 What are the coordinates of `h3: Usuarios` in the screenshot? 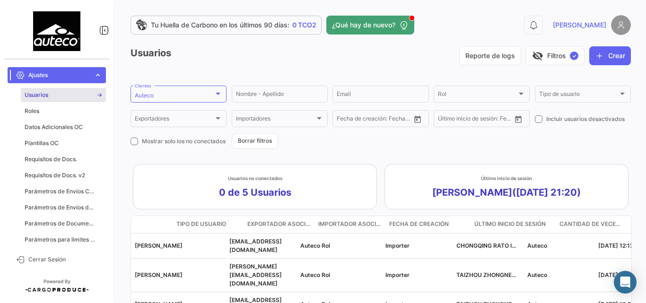 It's located at (151, 53).